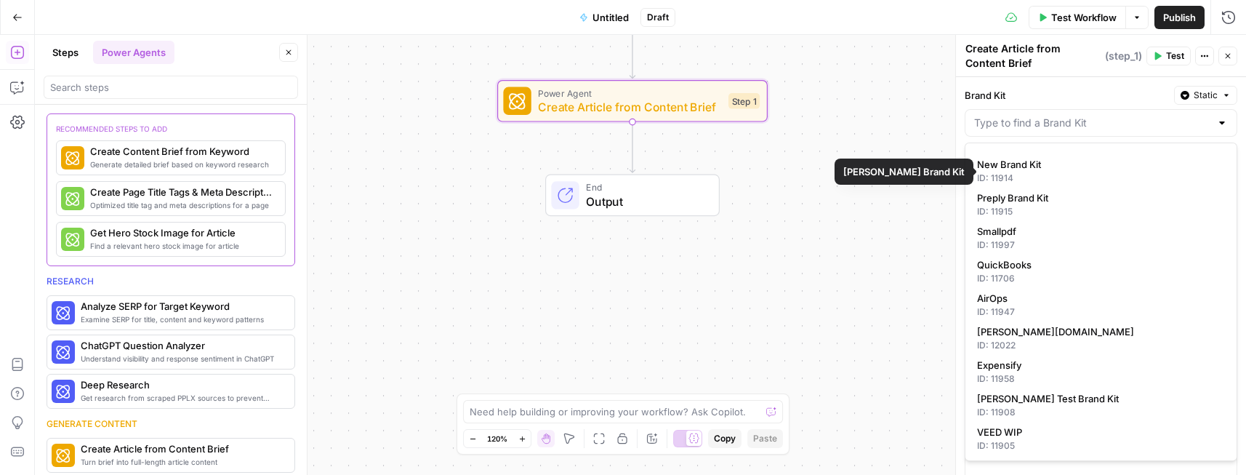  Describe the element at coordinates (611, 17) in the screenshot. I see `span: Untitled` at that location.